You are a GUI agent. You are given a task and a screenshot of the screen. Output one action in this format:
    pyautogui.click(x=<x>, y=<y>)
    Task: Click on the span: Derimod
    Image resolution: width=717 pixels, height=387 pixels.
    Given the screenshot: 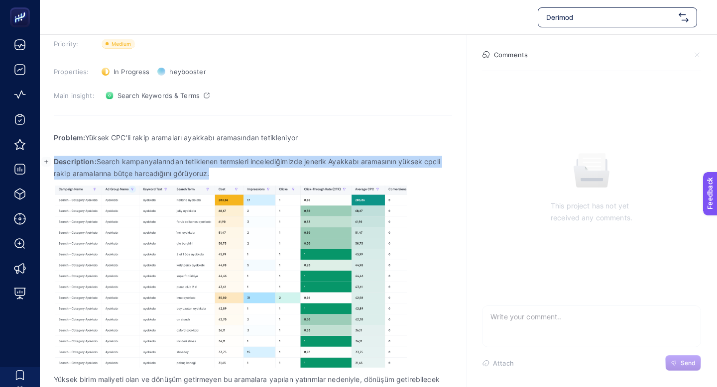 What is the action you would take?
    pyautogui.click(x=610, y=17)
    